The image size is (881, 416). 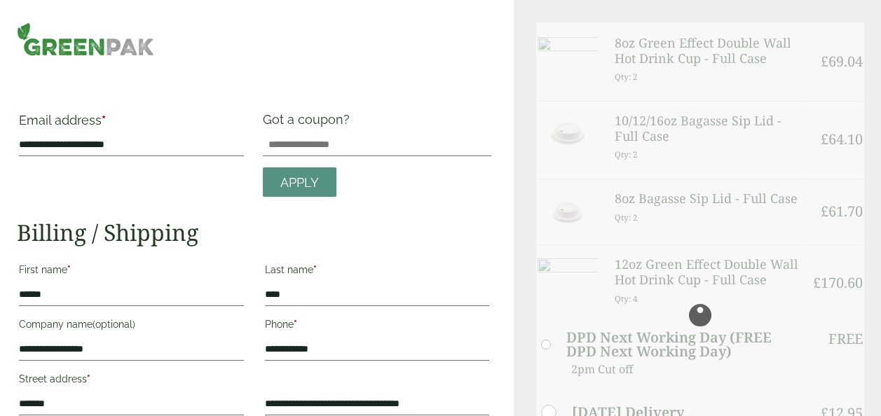 I want to click on label: Got a coupon?, so click(x=309, y=123).